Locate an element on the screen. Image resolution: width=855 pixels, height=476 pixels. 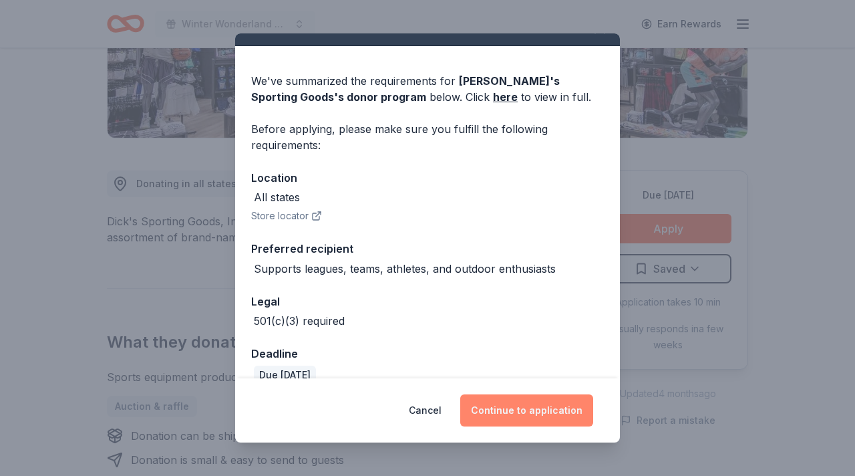
button: Cancel is located at coordinates (425, 410).